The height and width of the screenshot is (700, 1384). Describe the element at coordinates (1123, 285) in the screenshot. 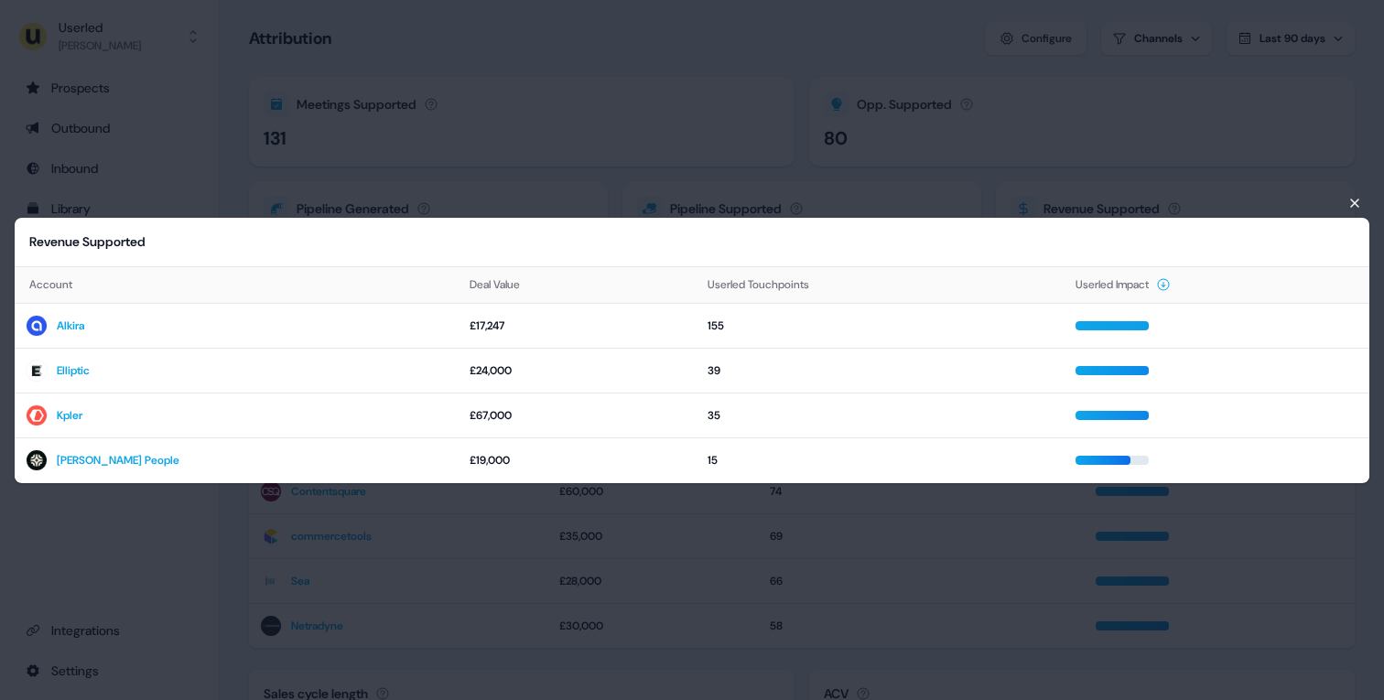

I see `button: Userled Impact` at that location.